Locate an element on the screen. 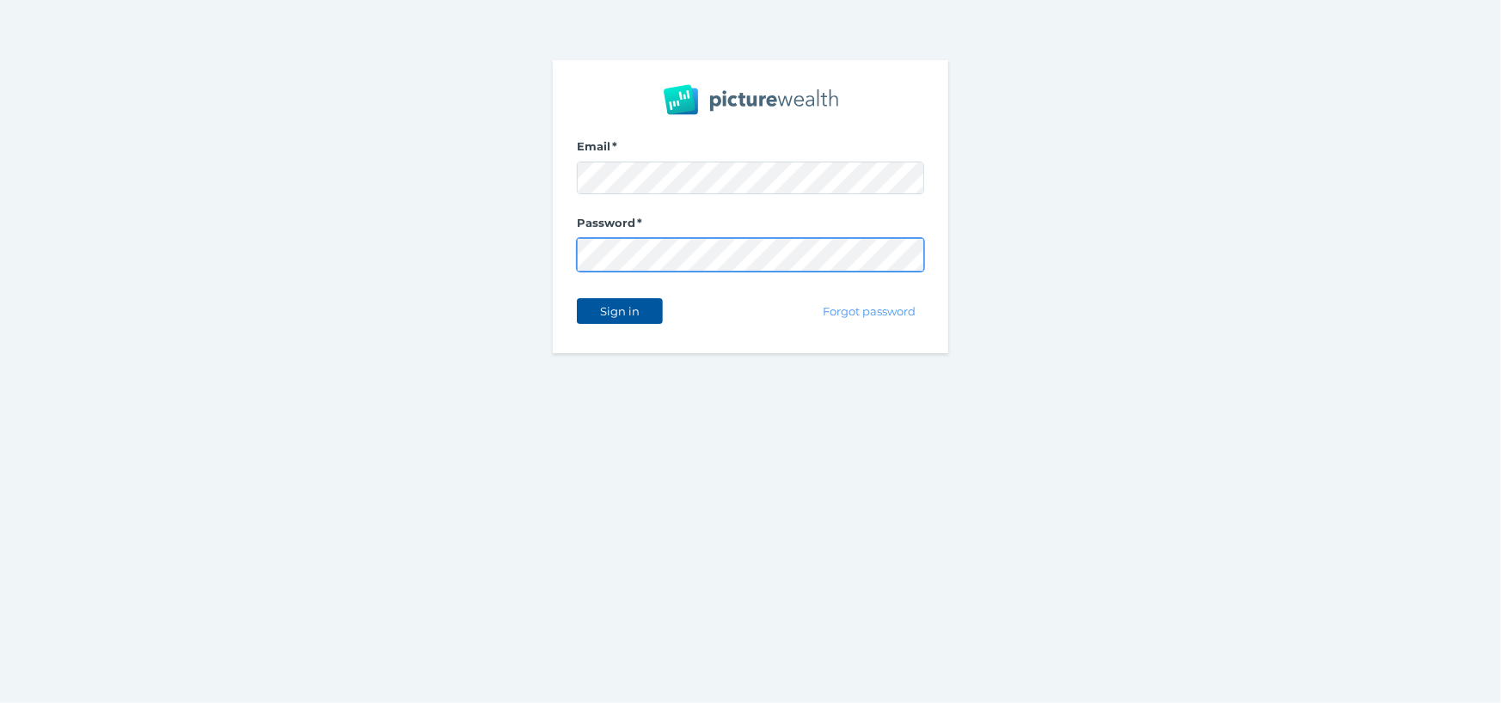 This screenshot has height=703, width=1501. label: Password is located at coordinates (750, 227).